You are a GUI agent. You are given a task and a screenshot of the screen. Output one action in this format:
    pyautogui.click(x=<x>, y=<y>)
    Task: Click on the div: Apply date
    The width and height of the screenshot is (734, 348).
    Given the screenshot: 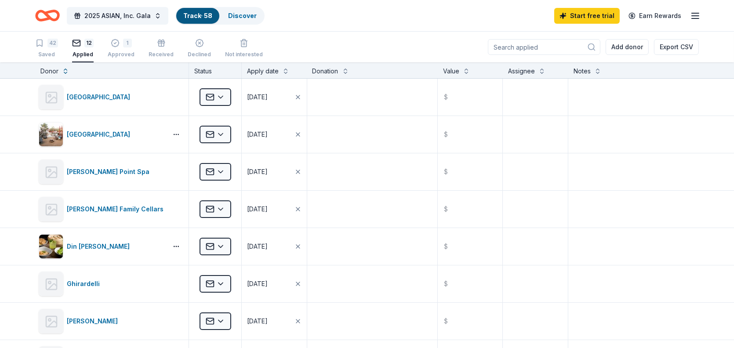 What is the action you would take?
    pyautogui.click(x=263, y=71)
    